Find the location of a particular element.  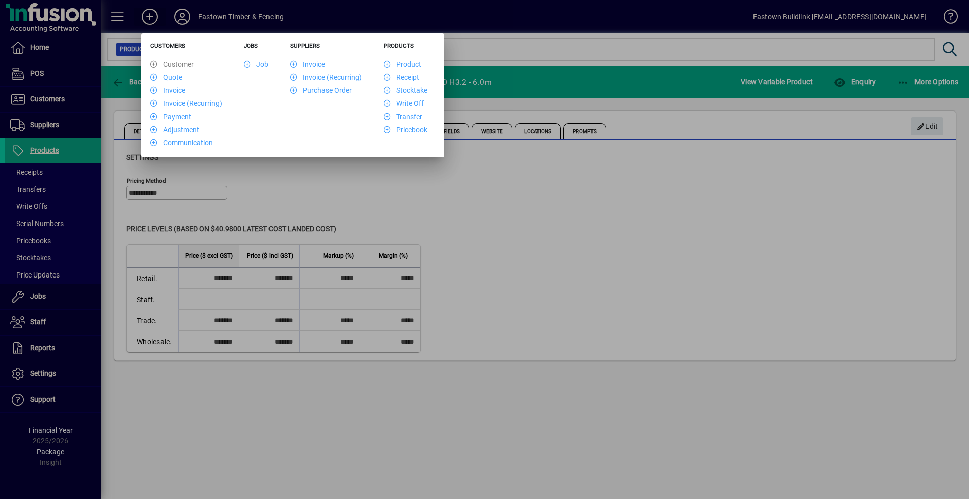

h5: Jobs is located at coordinates (256, 47).